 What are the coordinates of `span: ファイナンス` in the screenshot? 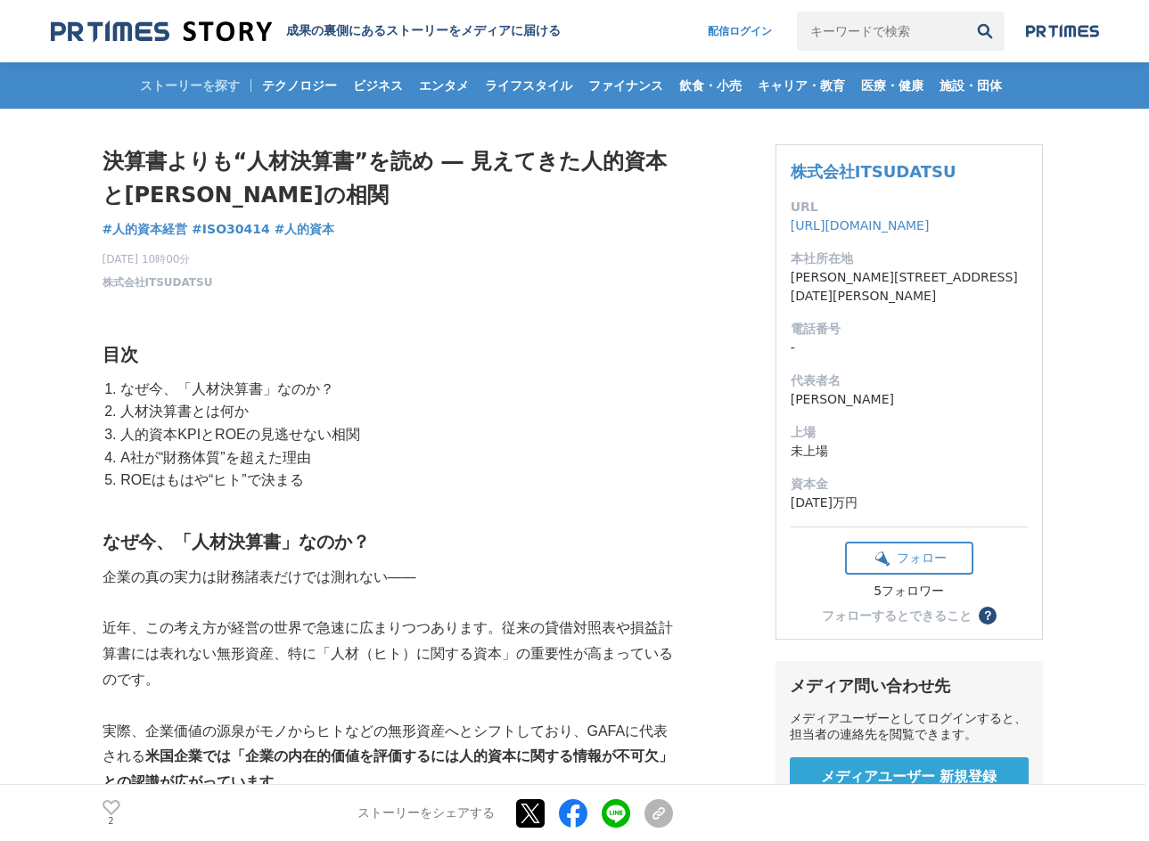 It's located at (626, 86).